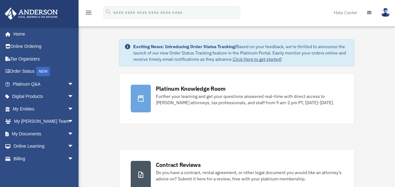 The height and width of the screenshot is (187, 395). What do you see at coordinates (42, 34) in the screenshot?
I see `a: Home` at bounding box center [42, 34].